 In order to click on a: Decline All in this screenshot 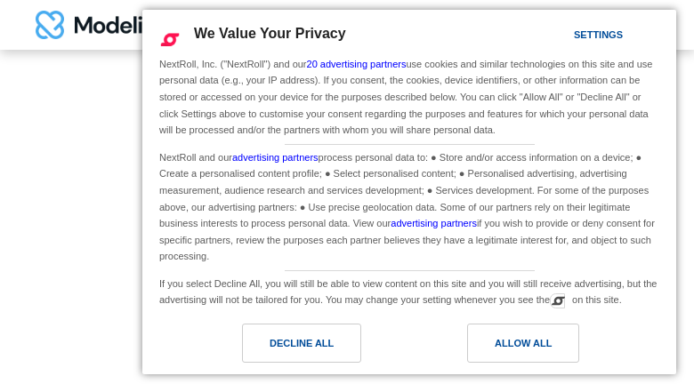, I will do `click(281, 348)`.